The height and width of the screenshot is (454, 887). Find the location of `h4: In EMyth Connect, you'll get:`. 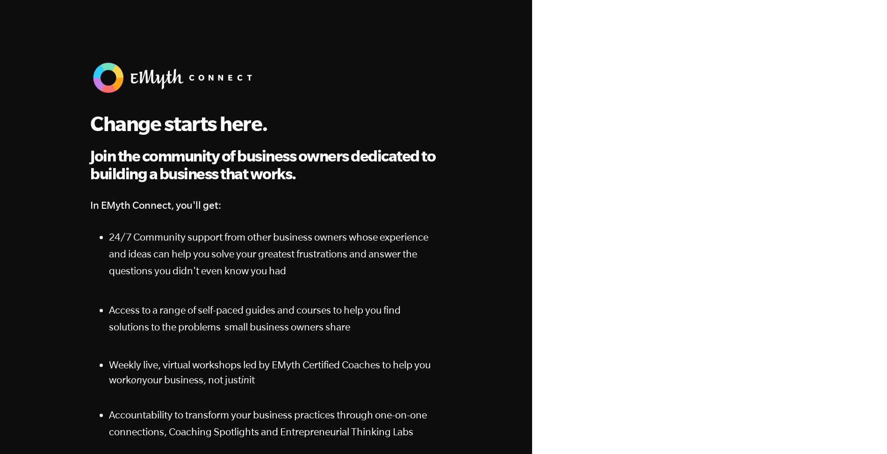

h4: In EMyth Connect, you'll get: is located at coordinates (266, 205).